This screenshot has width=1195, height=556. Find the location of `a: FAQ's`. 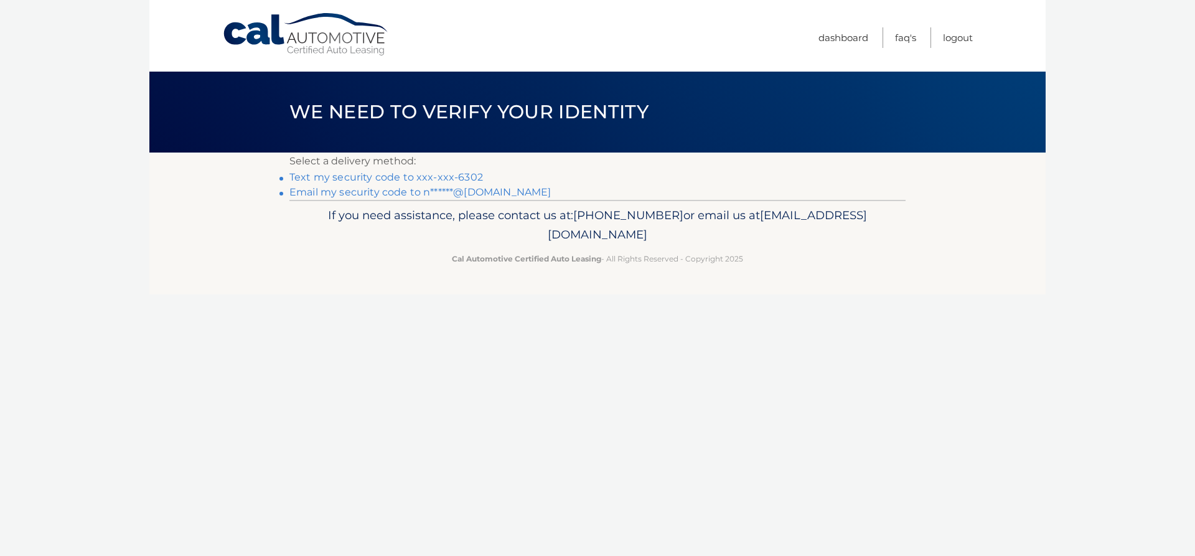

a: FAQ's is located at coordinates (906, 37).